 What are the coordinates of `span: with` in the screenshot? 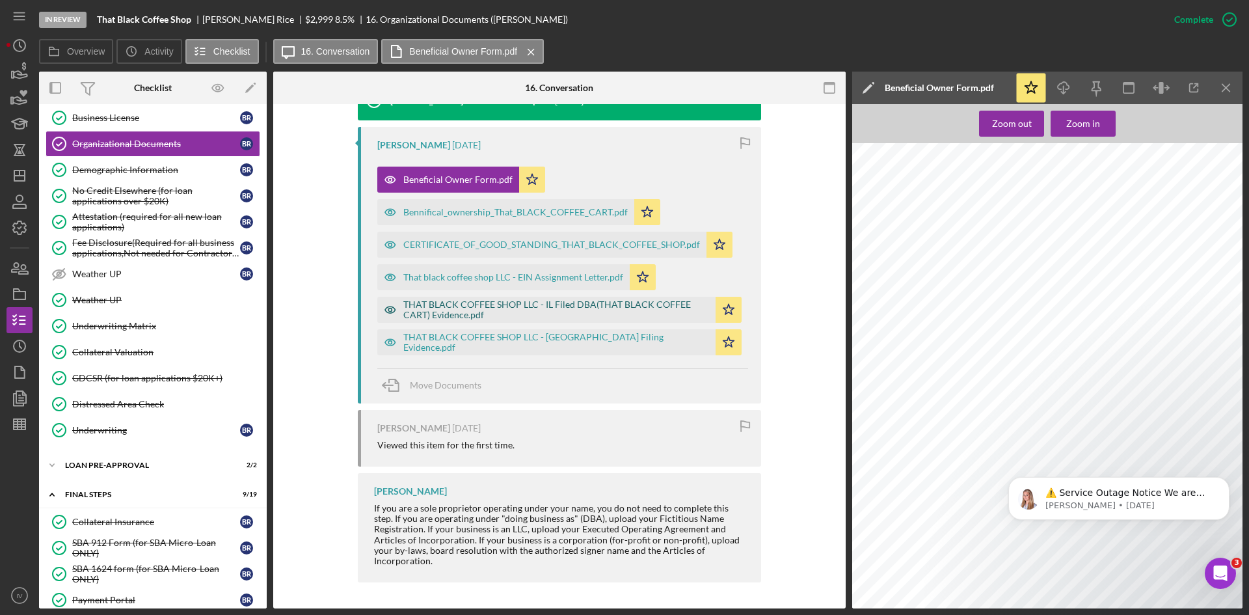 It's located at (1224, 261).